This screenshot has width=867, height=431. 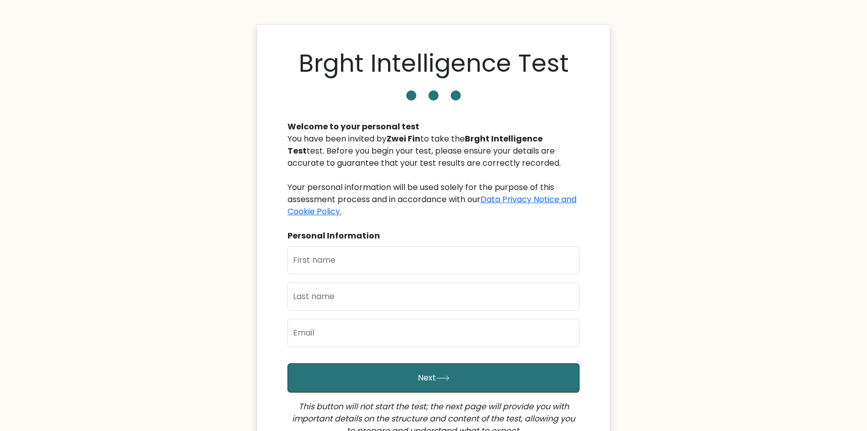 I want to click on input: First name, so click(x=434, y=260).